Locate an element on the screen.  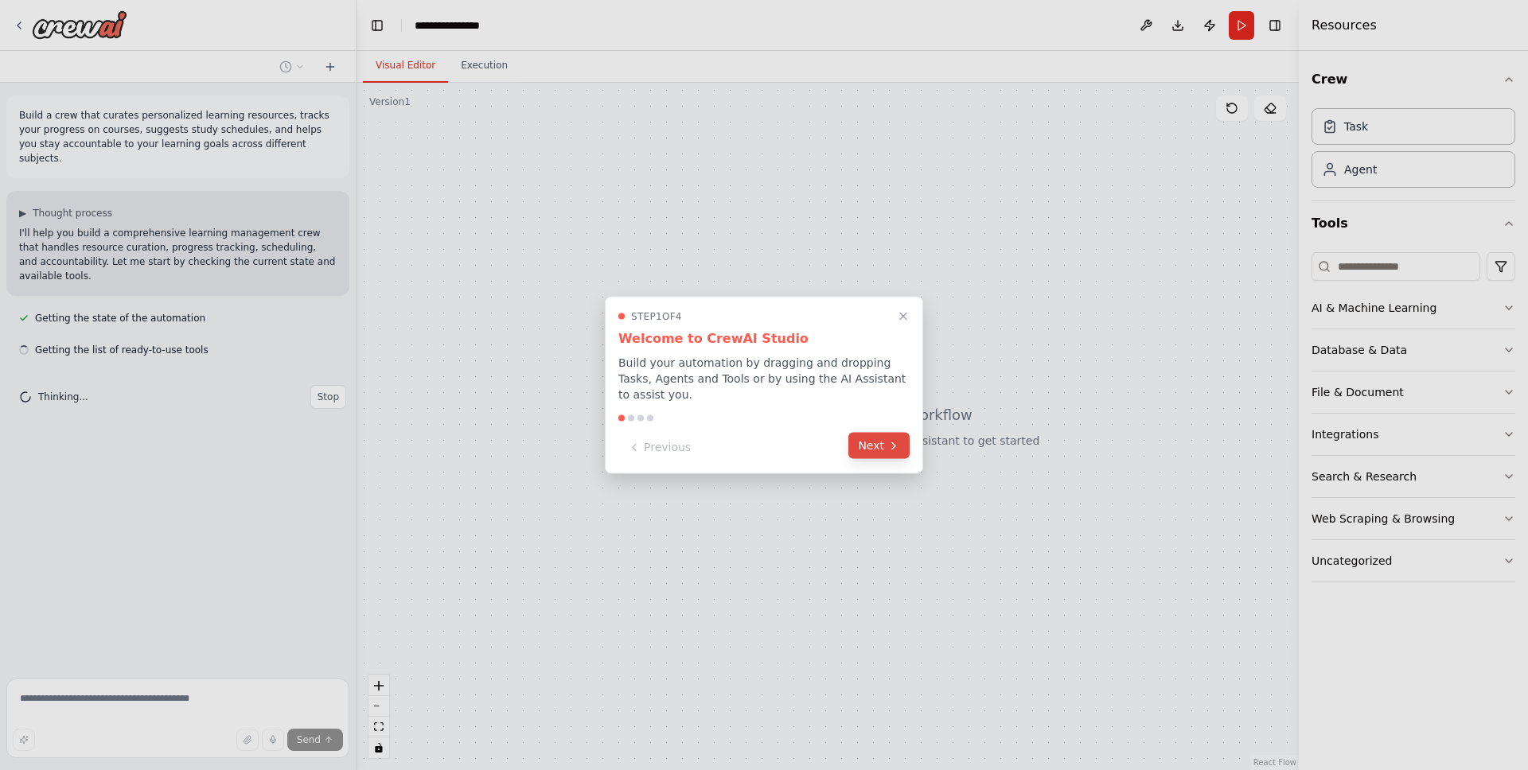
h3: Welcome to CrewAI Studio is located at coordinates (764, 339).